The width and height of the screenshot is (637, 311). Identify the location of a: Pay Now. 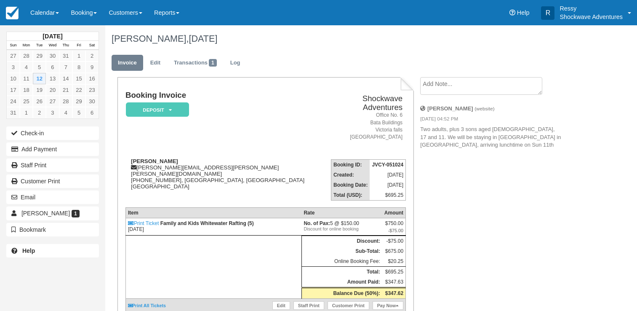
(388, 305).